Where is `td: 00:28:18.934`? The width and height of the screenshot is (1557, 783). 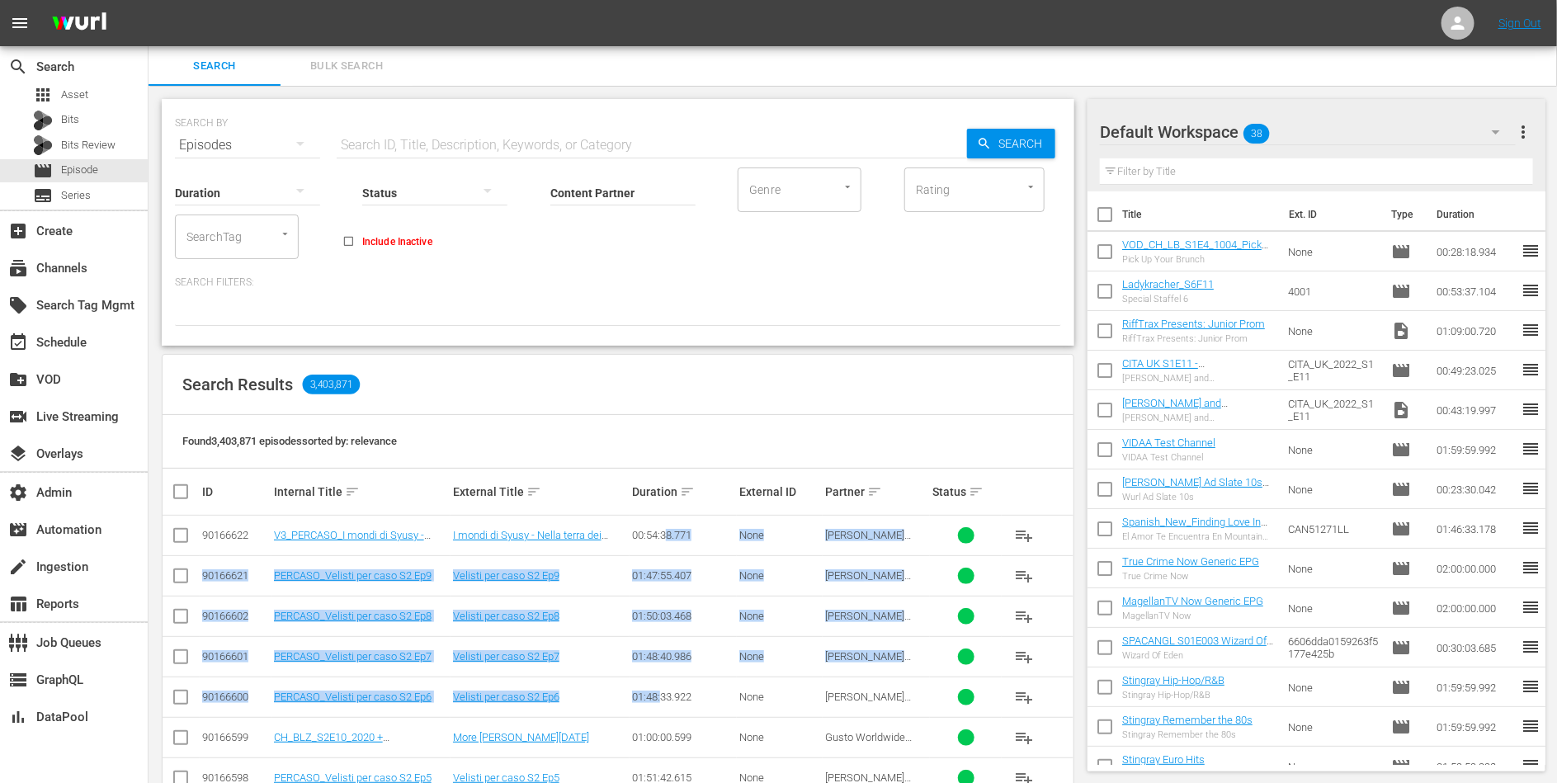
td: 00:28:18.934 is located at coordinates (1475, 252).